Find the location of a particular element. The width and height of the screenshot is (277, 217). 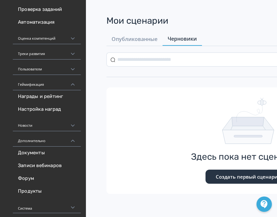

div: Пользователи is located at coordinates (47, 67).